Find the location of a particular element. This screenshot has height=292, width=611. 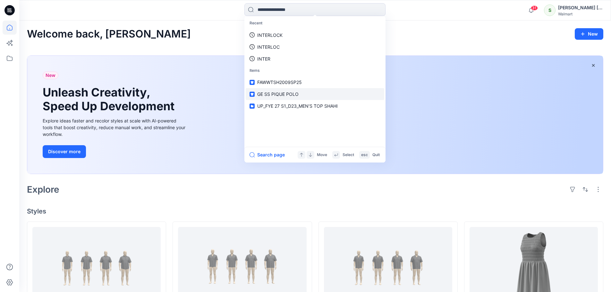

p: INTER is located at coordinates (264, 59).